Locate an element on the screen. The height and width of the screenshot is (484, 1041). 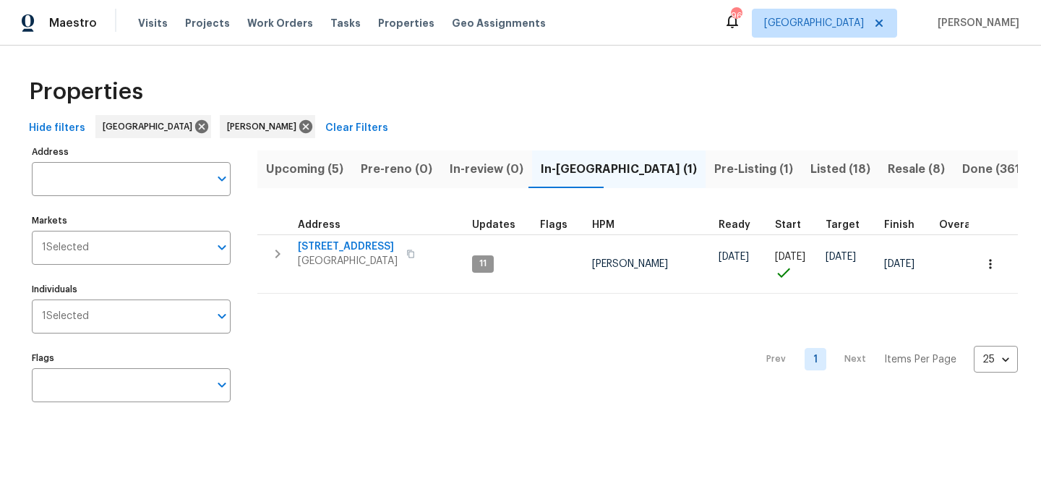
span: Resale (8) is located at coordinates (916, 169).